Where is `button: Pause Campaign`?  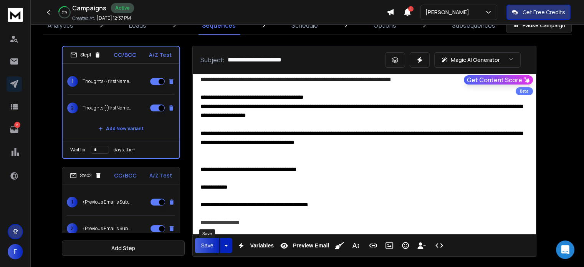 button: Pause Campaign is located at coordinates (539, 25).